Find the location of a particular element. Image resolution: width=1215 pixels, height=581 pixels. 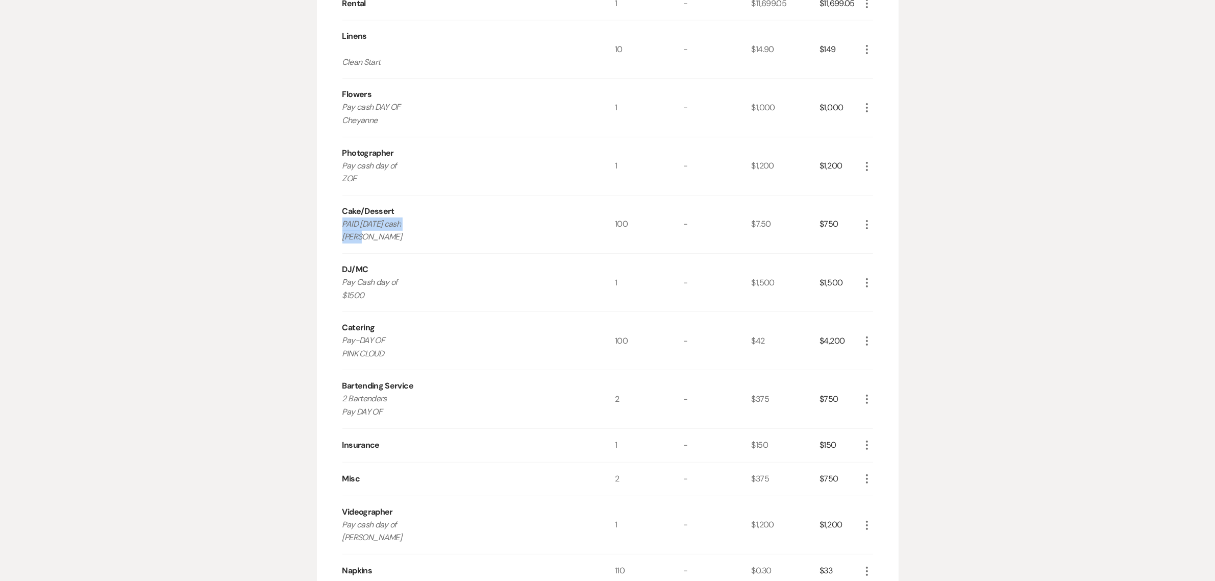

p: Pay cash DAY OF Cheyanne is located at coordinates (465, 113).